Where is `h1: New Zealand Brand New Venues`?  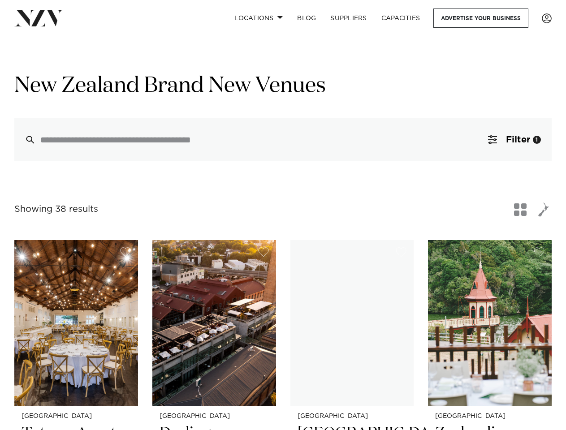 h1: New Zealand Brand New Venues is located at coordinates (283, 86).